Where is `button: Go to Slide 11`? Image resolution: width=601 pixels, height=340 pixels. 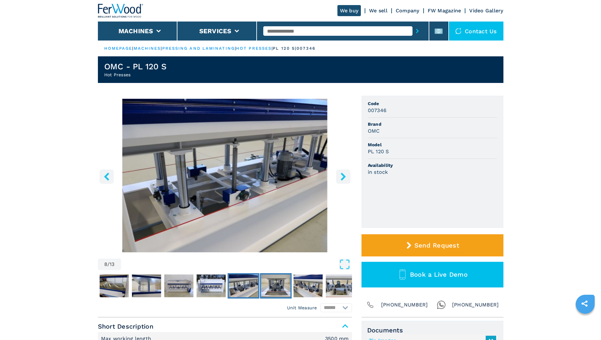 button: Go to Slide 11 is located at coordinates (340, 286).